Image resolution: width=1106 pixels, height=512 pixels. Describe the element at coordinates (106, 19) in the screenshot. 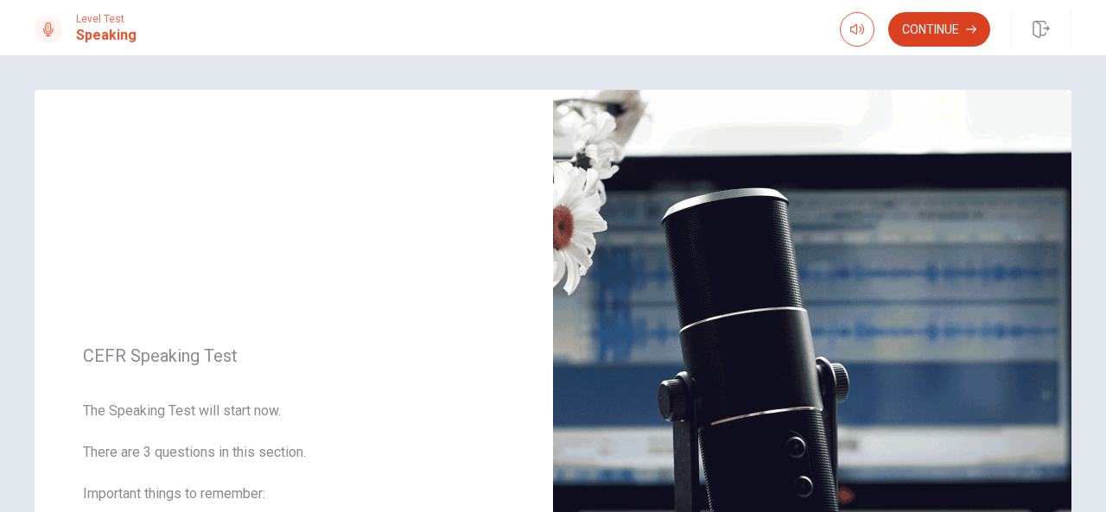

I see `span: Level Test` at that location.